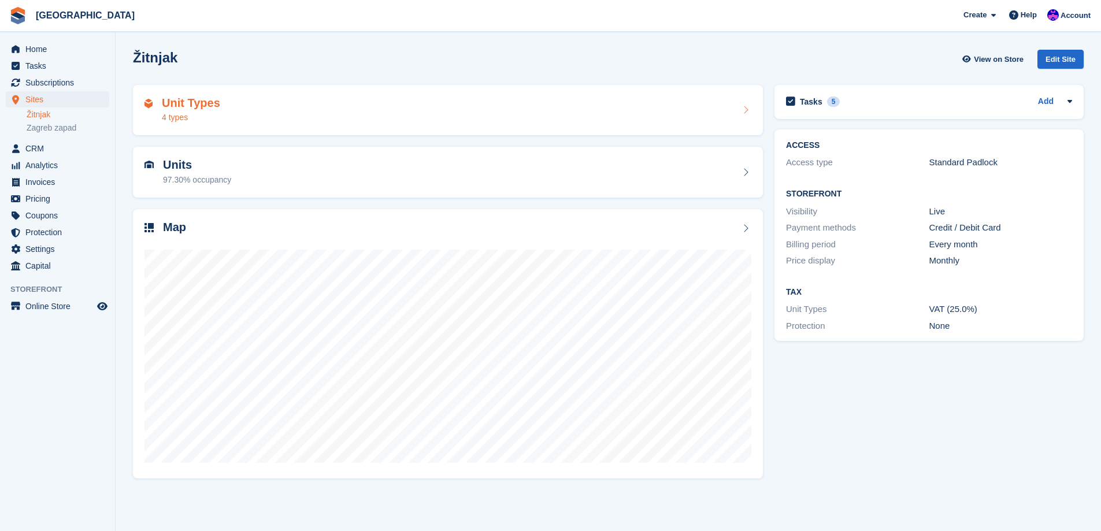 This screenshot has height=531, width=1101. Describe the element at coordinates (1061, 61) in the screenshot. I see `a: Edit Site` at that location.